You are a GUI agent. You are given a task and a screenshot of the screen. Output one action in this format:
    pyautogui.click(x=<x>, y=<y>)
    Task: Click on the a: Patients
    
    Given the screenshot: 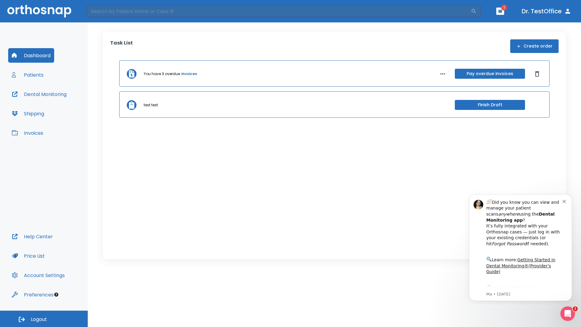 What is the action you would take?
    pyautogui.click(x=28, y=75)
    